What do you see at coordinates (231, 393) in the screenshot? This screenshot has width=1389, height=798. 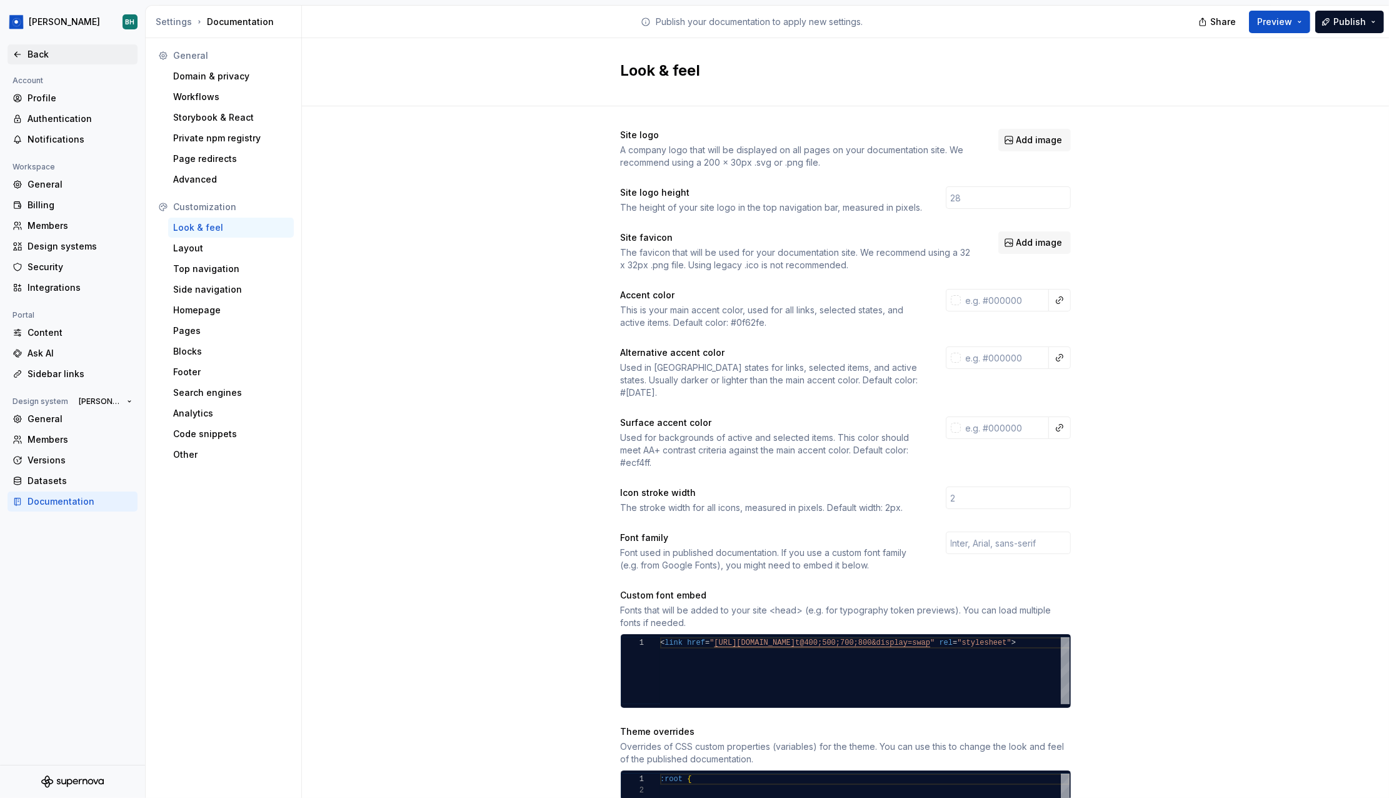 I see `a: Search engines` at bounding box center [231, 393].